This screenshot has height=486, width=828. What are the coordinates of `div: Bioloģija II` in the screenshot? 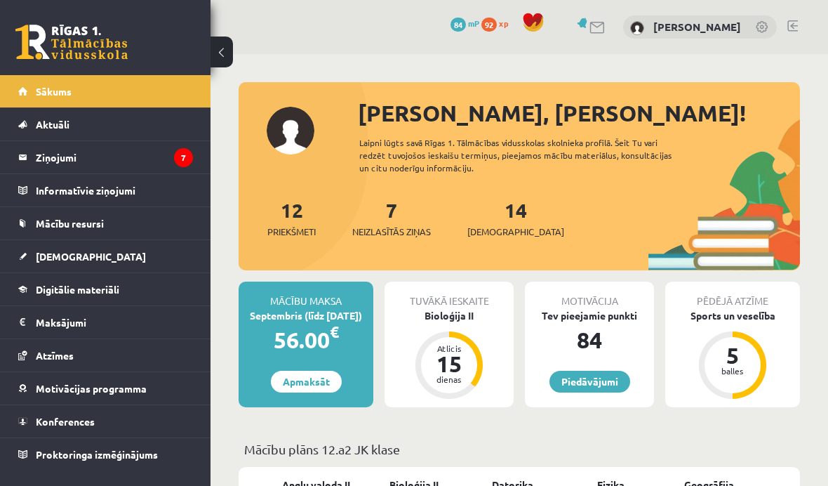 It's located at (449, 315).